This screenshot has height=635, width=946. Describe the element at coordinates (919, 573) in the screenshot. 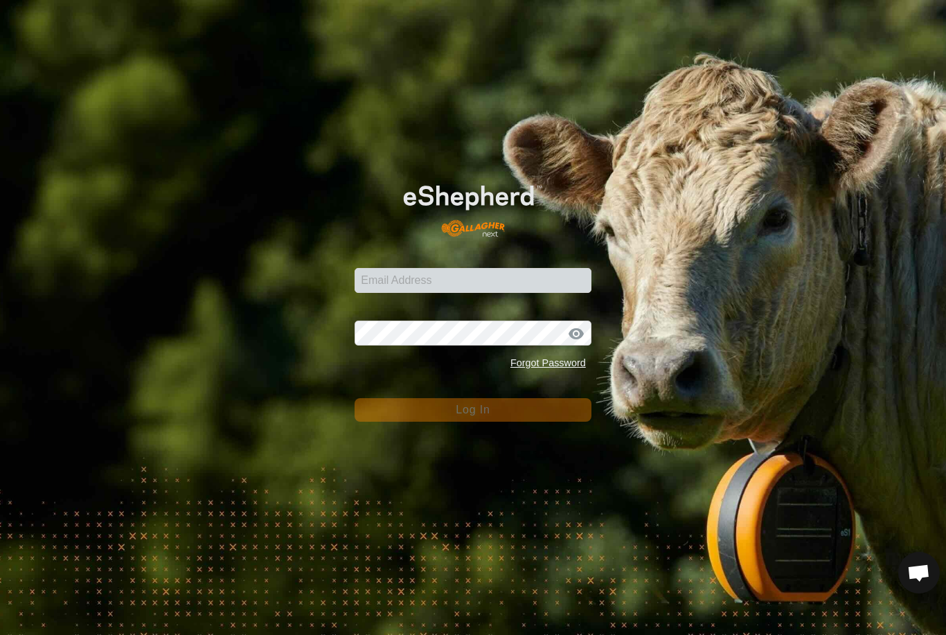

I see `div: Open chat` at that location.